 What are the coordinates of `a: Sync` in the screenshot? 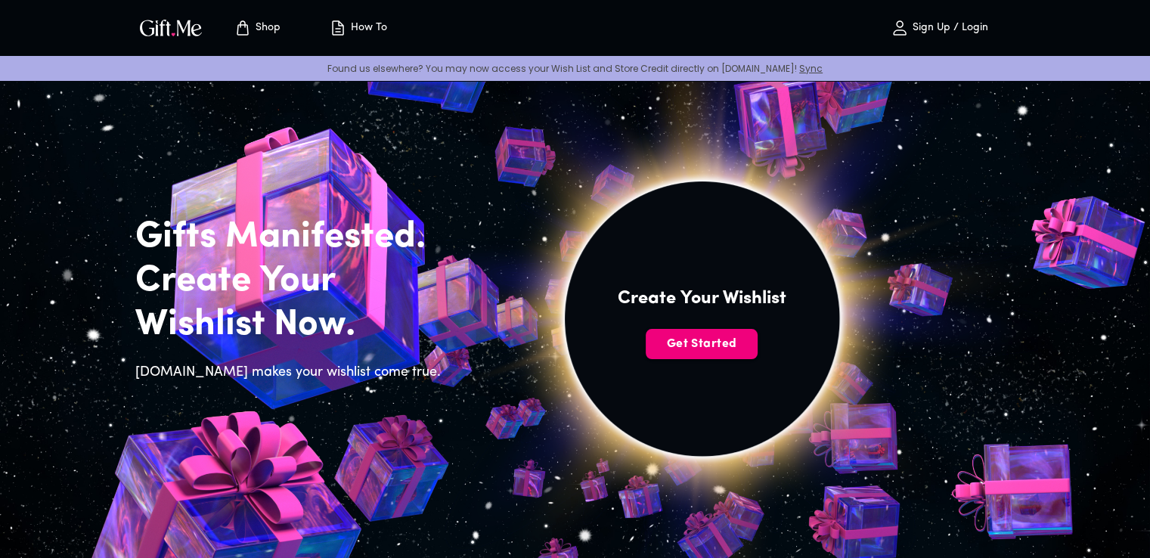 It's located at (811, 68).